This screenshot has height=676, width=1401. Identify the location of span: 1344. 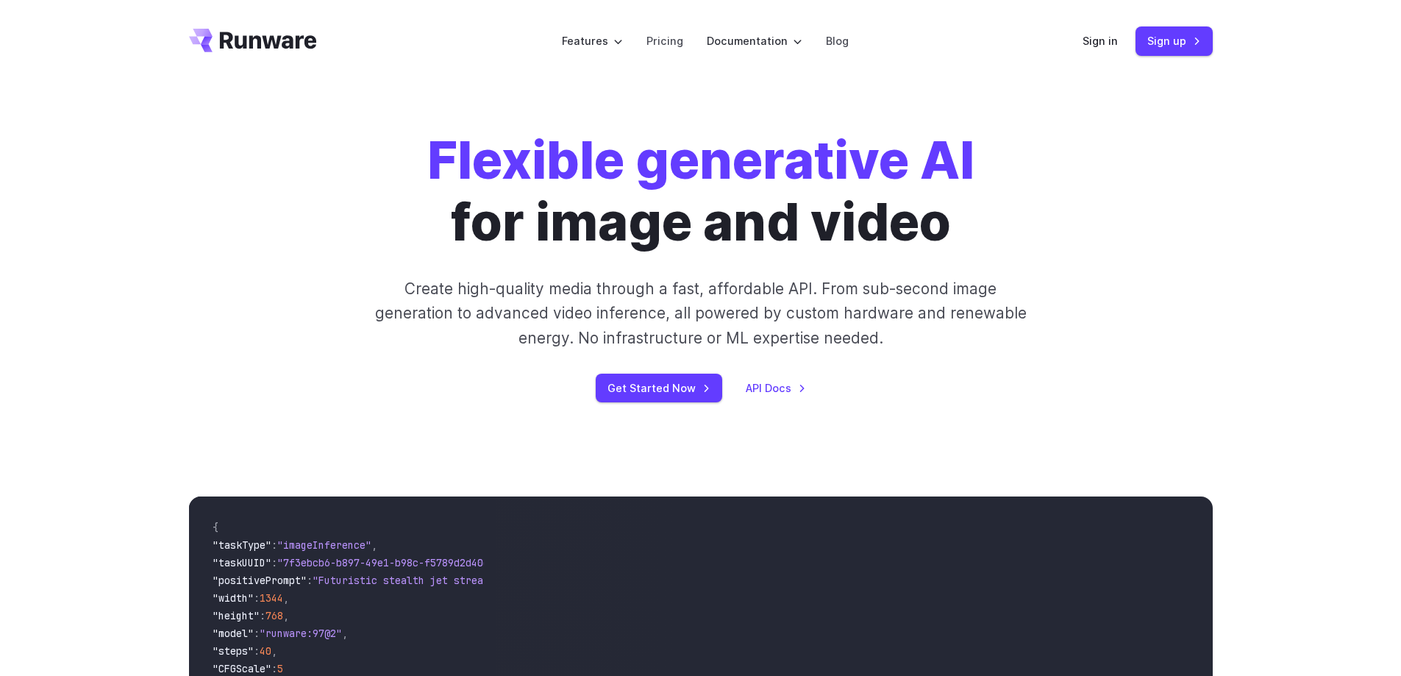
(271, 598).